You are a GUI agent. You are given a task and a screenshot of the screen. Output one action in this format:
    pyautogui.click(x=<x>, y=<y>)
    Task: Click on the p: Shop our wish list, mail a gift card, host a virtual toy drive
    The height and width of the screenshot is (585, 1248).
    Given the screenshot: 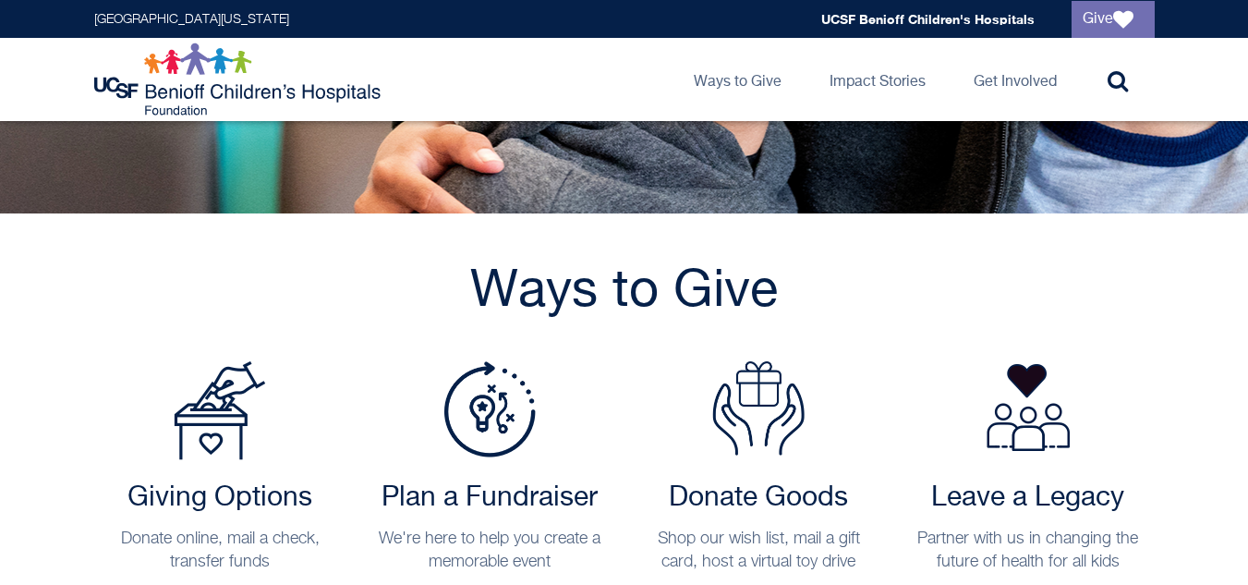 What is the action you would take?
    pyautogui.click(x=759, y=550)
    